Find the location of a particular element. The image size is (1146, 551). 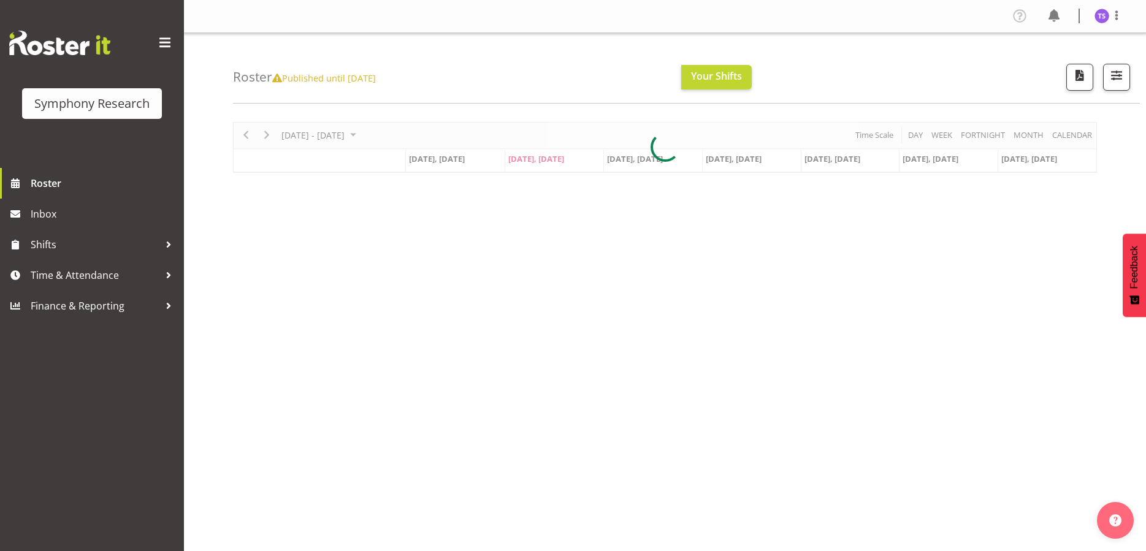

button: Your Shifts is located at coordinates (716, 77).